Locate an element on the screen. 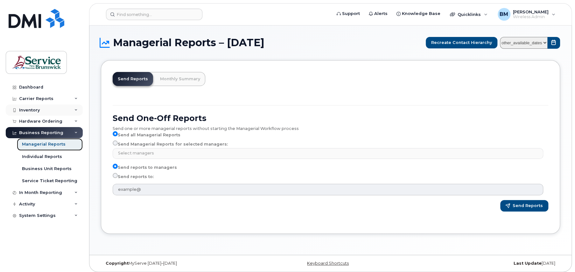 The height and width of the screenshot is (272, 575). a: Keyboard Shortcuts is located at coordinates (328, 263).